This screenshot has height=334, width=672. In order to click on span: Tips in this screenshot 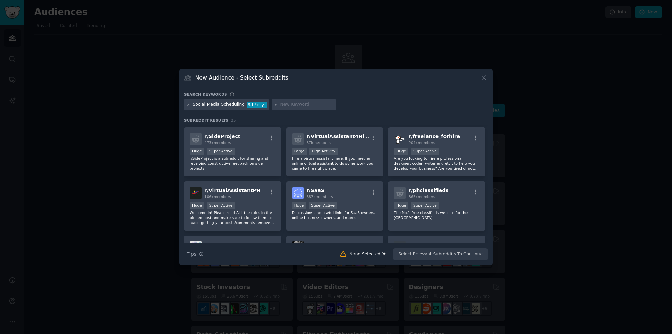, I will do `click(191, 254)`.